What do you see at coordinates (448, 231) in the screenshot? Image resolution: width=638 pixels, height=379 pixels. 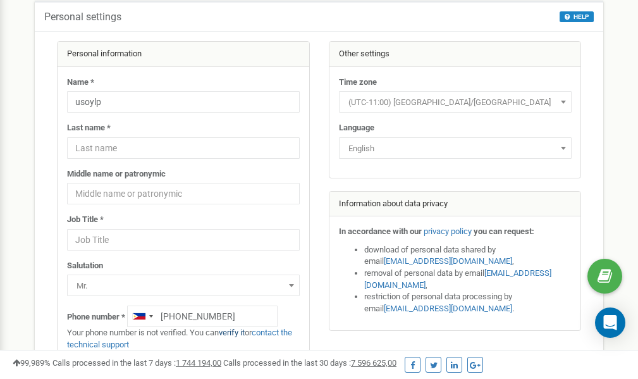 I see `a: privacy policy` at bounding box center [448, 231].